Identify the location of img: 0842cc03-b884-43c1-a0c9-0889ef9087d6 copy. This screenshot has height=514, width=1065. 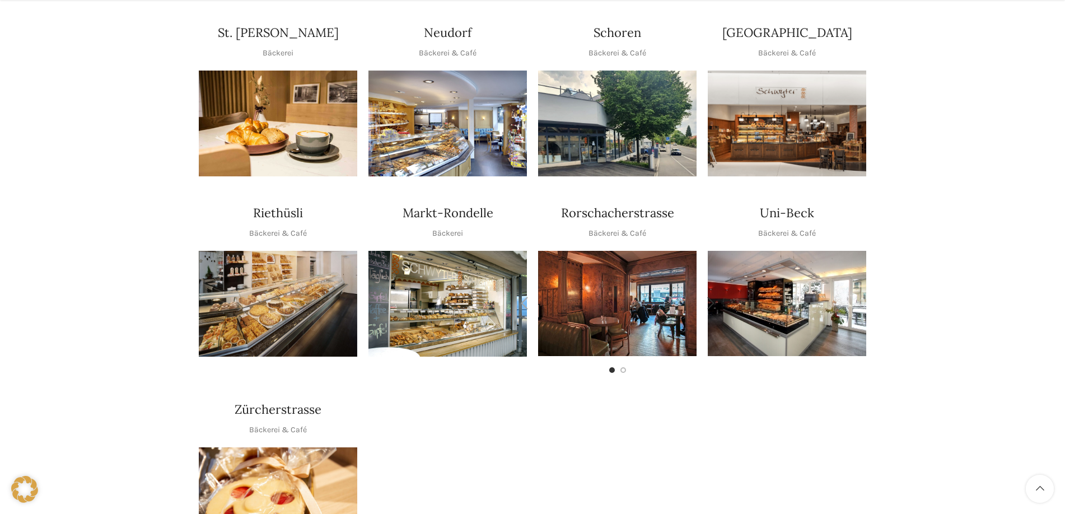
(617, 123).